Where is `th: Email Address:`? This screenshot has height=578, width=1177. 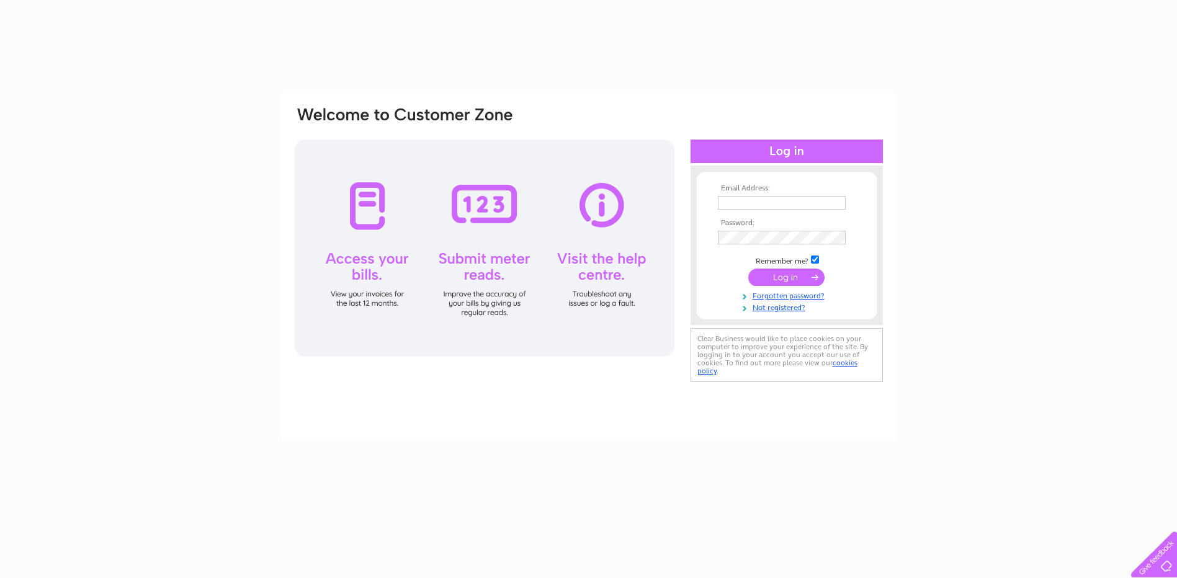
th: Email Address: is located at coordinates (787, 189).